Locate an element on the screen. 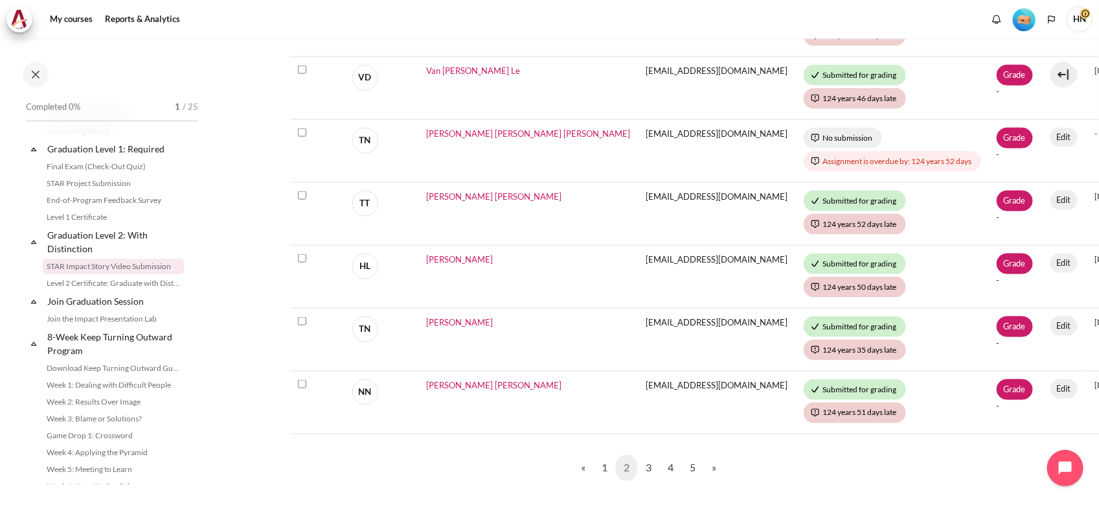  span: VD is located at coordinates (365, 78).